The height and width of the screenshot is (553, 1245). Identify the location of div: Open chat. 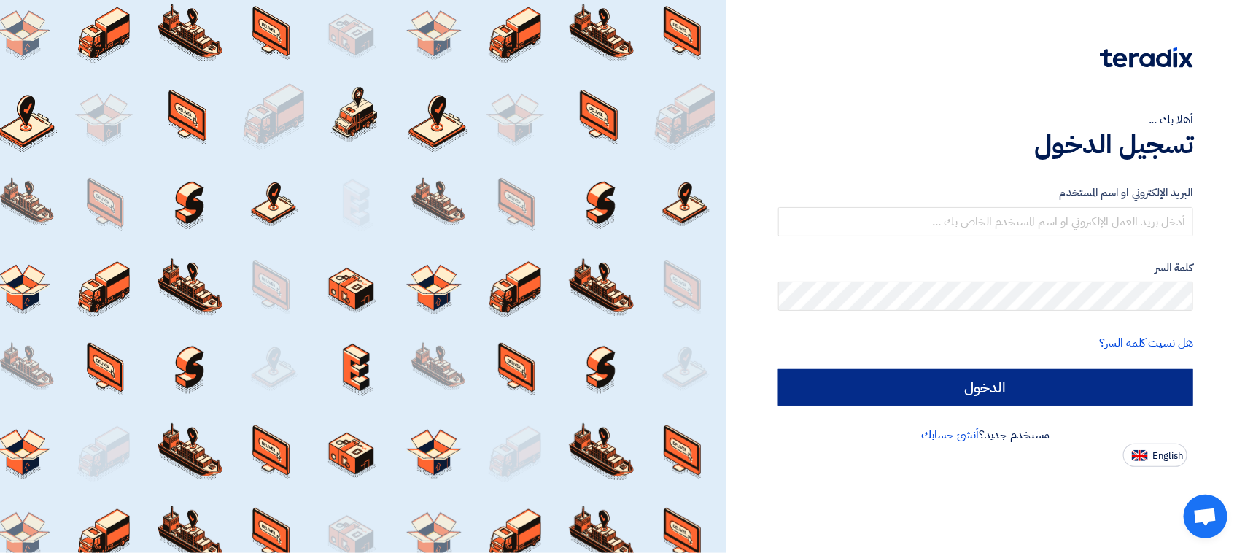
(1206, 516).